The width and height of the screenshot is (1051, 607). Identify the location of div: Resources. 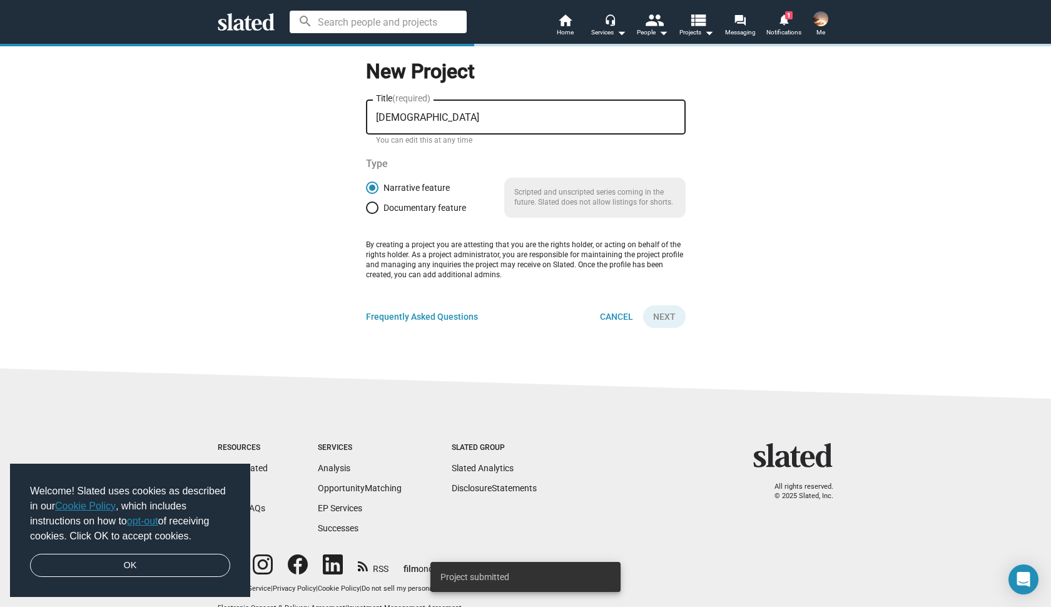
(243, 448).